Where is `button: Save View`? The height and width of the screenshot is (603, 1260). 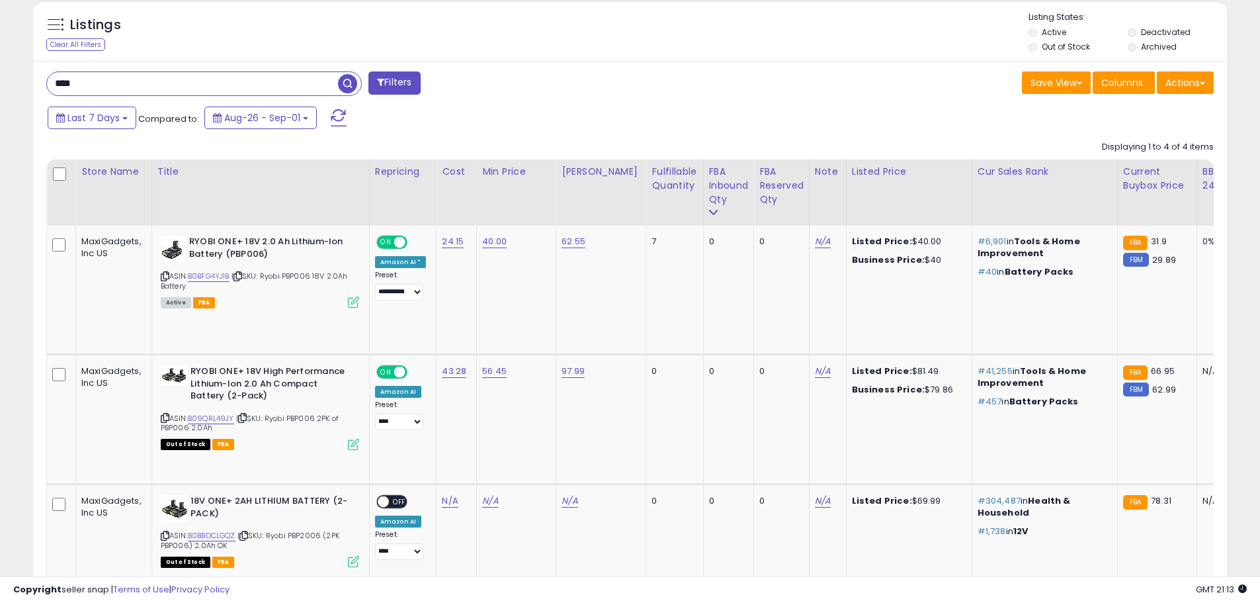 button: Save View is located at coordinates (1056, 83).